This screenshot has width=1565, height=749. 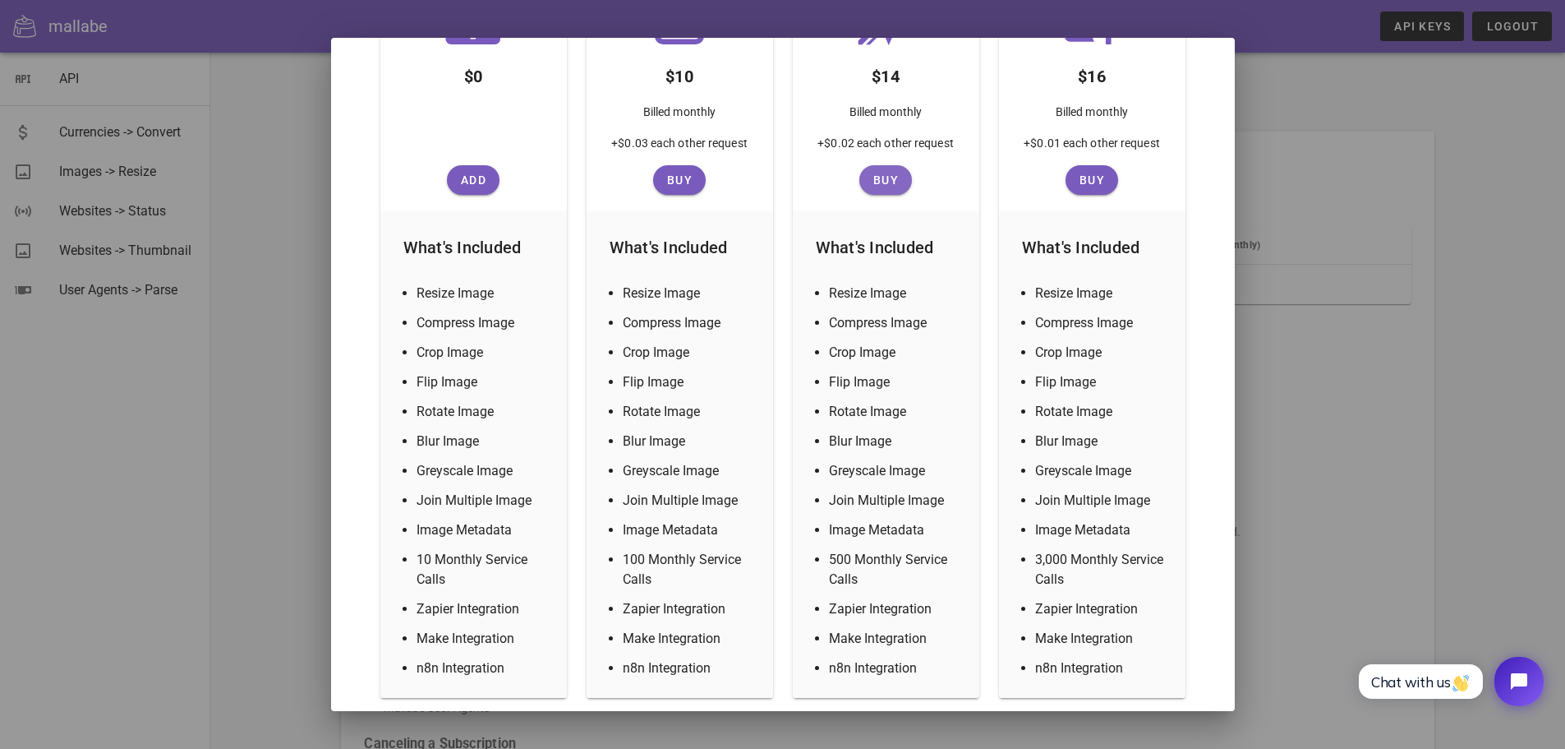 What do you see at coordinates (1092, 73) in the screenshot?
I see `div: $16` at bounding box center [1092, 73].